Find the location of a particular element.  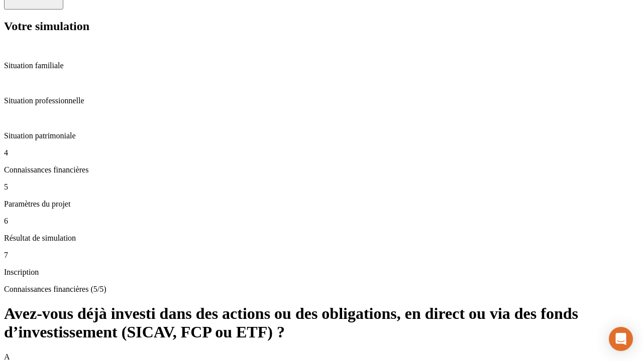

p: Résultat de simulation is located at coordinates (321, 238).